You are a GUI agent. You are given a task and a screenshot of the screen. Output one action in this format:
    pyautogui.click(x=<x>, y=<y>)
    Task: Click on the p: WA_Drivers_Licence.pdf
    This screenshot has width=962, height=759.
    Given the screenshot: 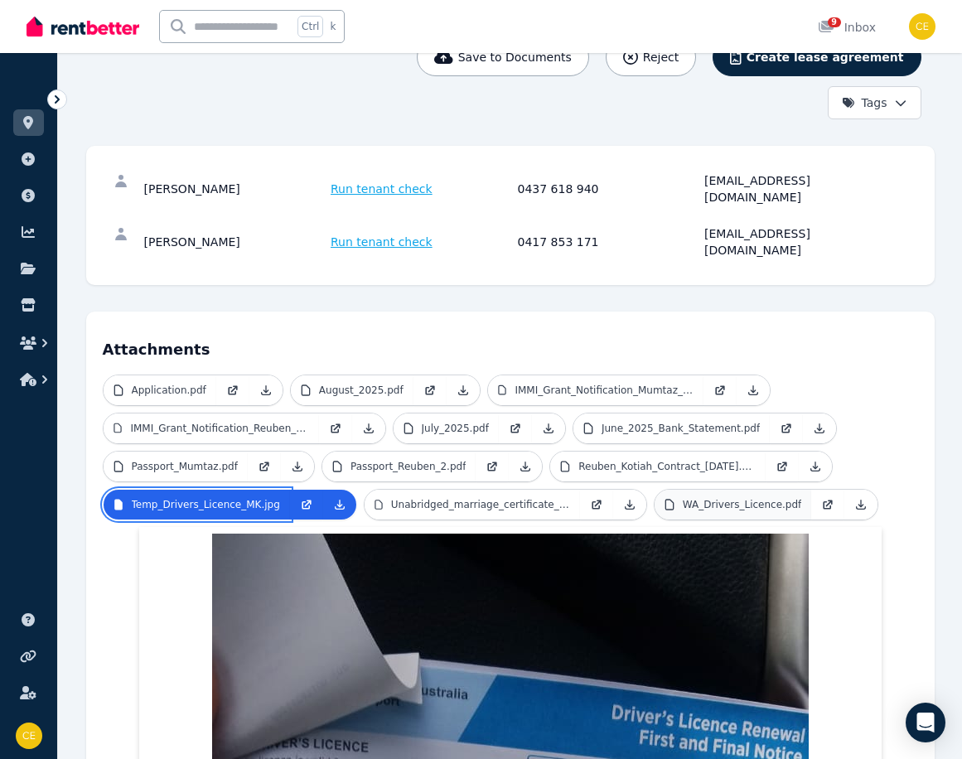 What is the action you would take?
    pyautogui.click(x=742, y=505)
    